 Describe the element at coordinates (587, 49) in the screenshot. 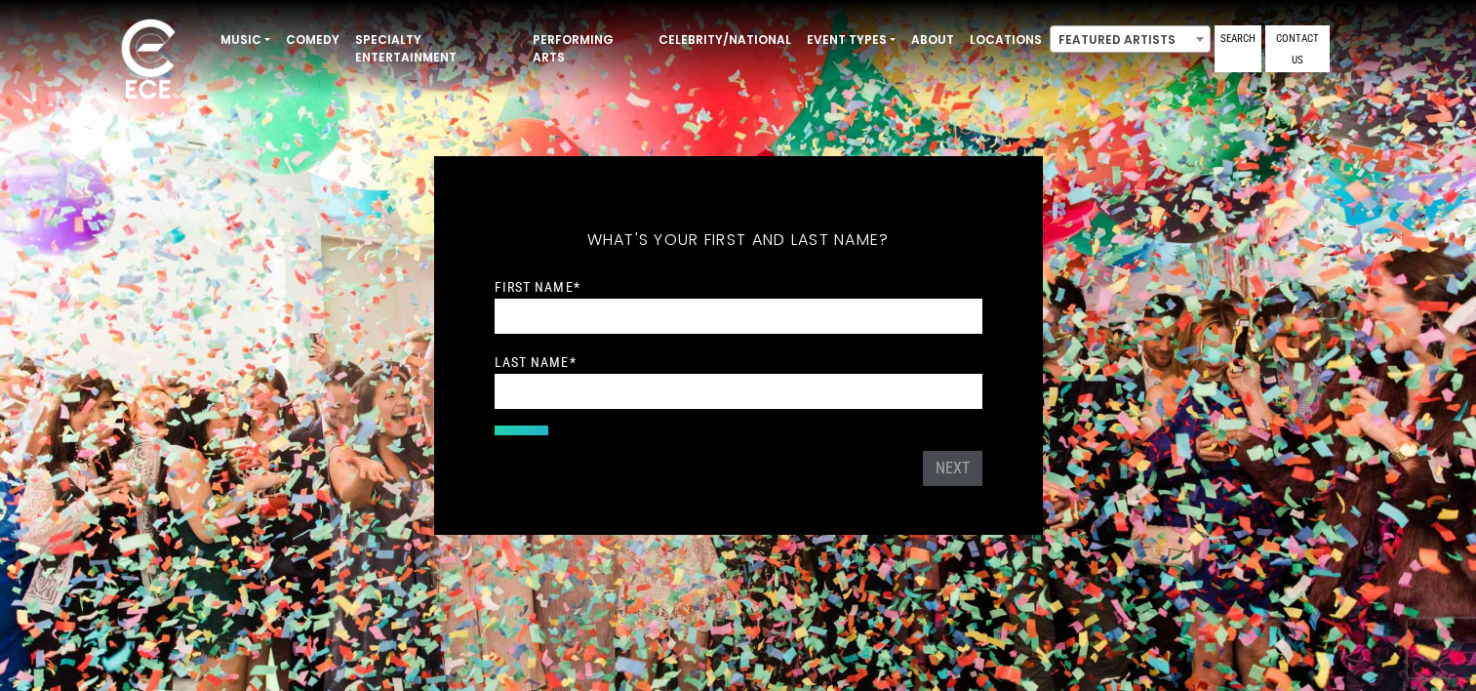

I see `a: Performing Arts` at that location.